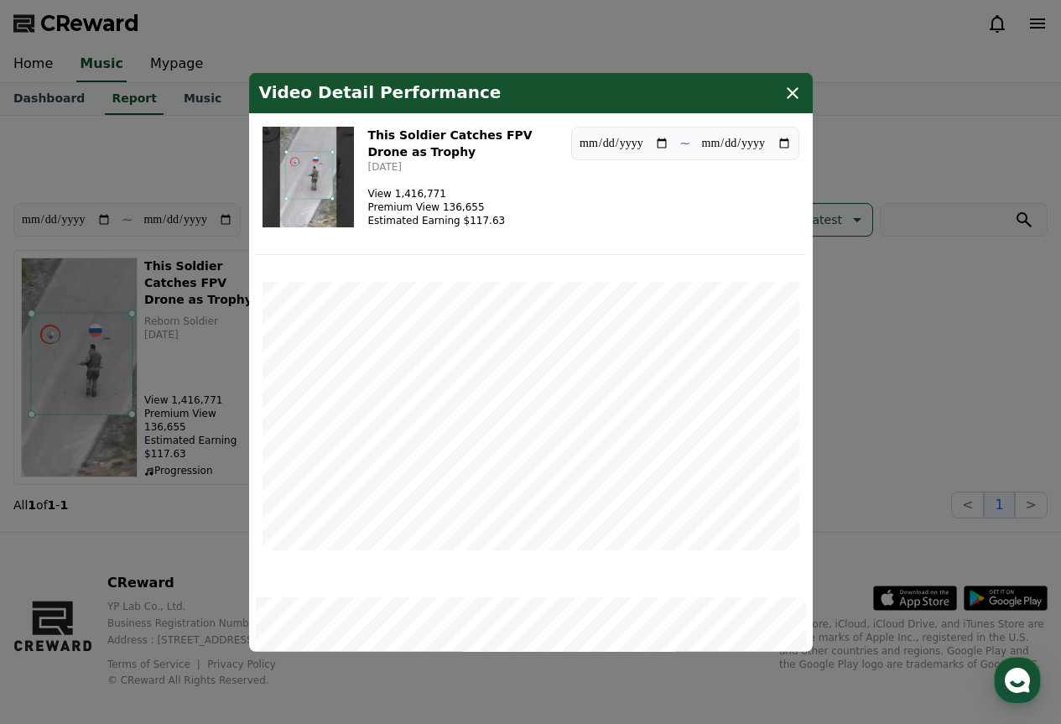  I want to click on h3: This Soldier Catches FPV Drone as Trophy, so click(462, 143).